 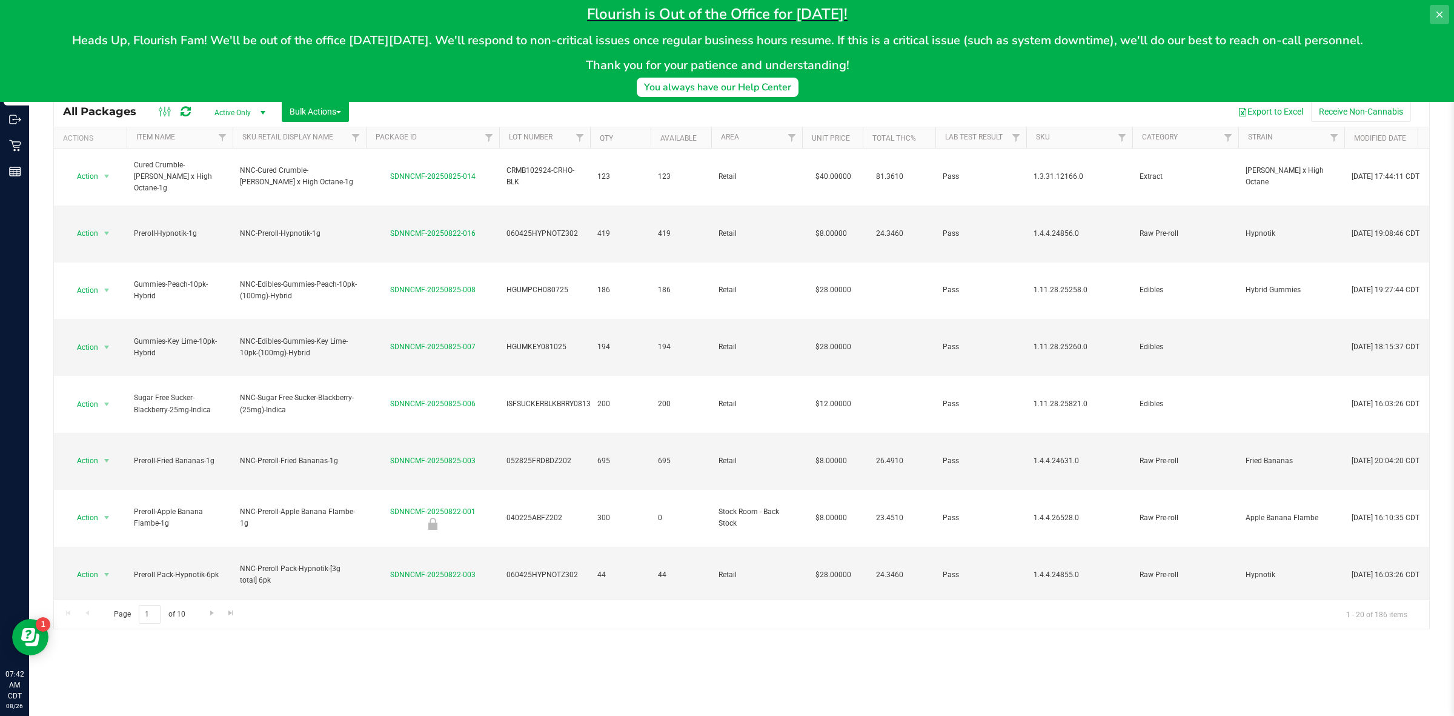 What do you see at coordinates (1377, 614) in the screenshot?
I see `span: 1 - 20 of 186 items` at bounding box center [1377, 614].